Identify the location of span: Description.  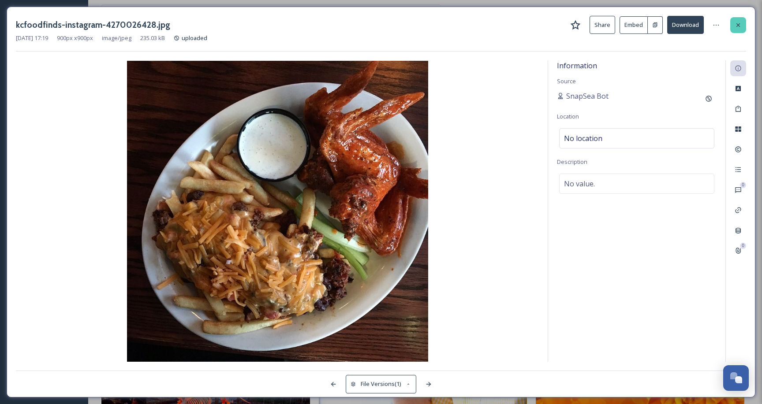
(572, 162).